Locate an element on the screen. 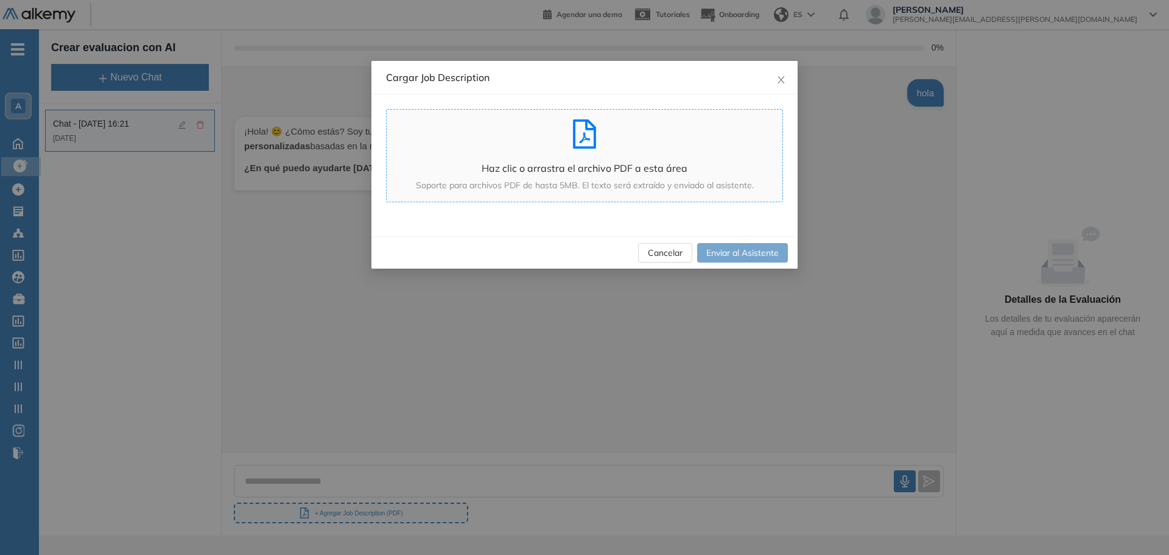 This screenshot has height=555, width=1169. div: Cargar Job Description is located at coordinates (585, 77).